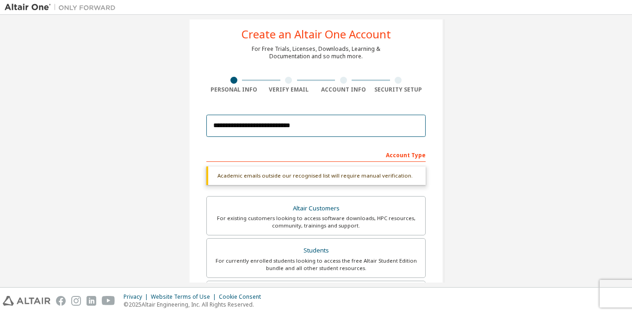 The width and height of the screenshot is (632, 314). Describe the element at coordinates (61, 301) in the screenshot. I see `img: facebook.svg` at that location.